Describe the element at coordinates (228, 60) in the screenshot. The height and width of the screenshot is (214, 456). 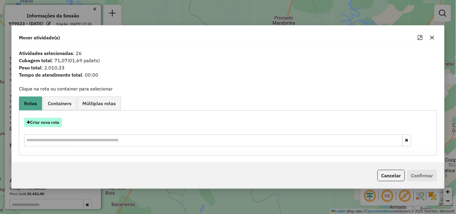
I see `span: : 71,07` at that location.